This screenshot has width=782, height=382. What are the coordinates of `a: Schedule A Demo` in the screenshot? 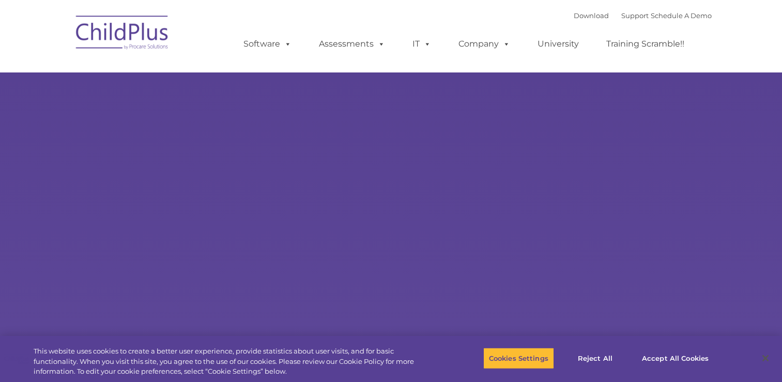 It's located at (682, 16).